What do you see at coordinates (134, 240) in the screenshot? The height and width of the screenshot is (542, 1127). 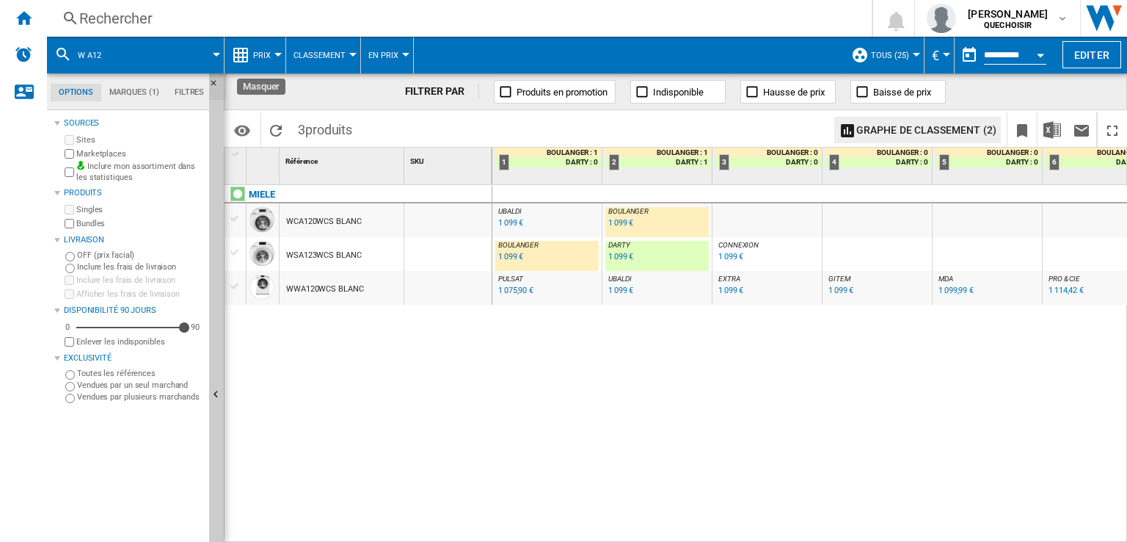 I see `div: Livraison` at bounding box center [134, 240].